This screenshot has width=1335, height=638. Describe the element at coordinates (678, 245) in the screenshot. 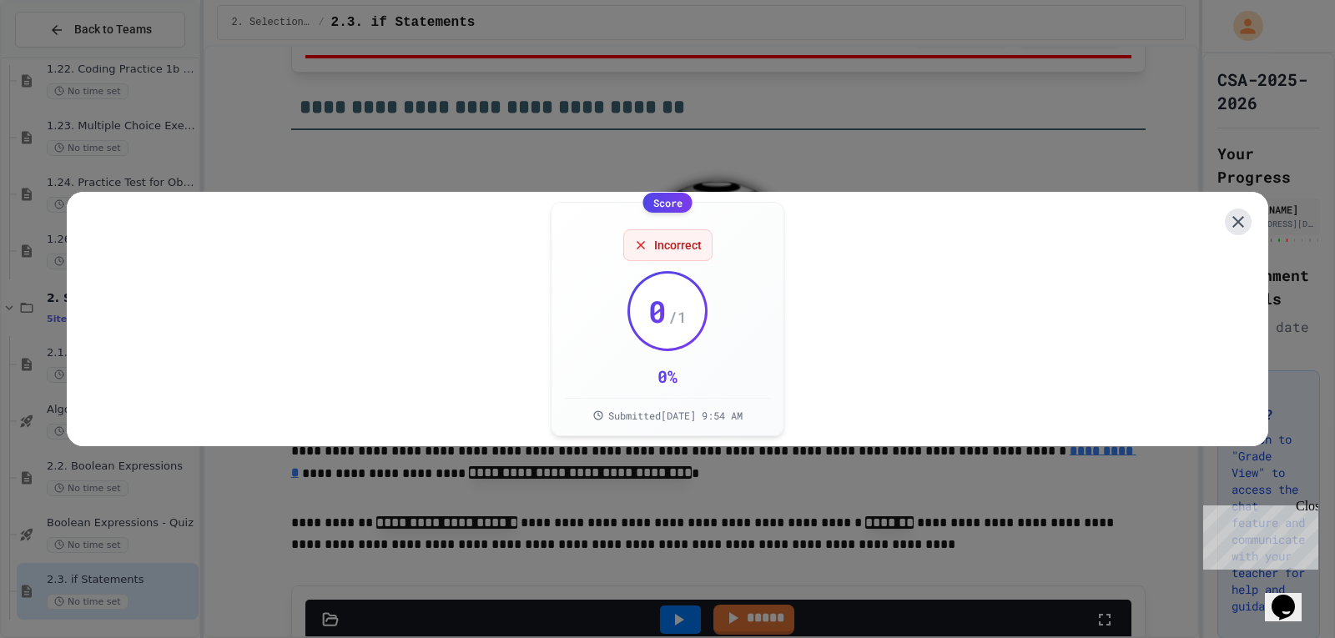

I see `span: Incorrect` at that location.